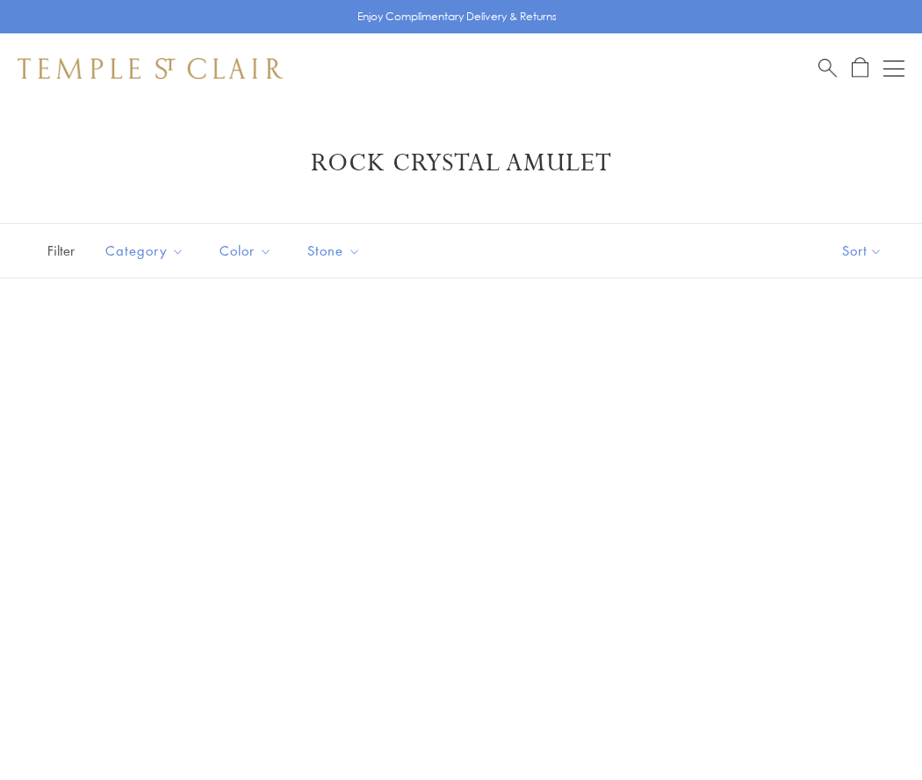  Describe the element at coordinates (894, 69) in the screenshot. I see `button: Open navigation` at that location.